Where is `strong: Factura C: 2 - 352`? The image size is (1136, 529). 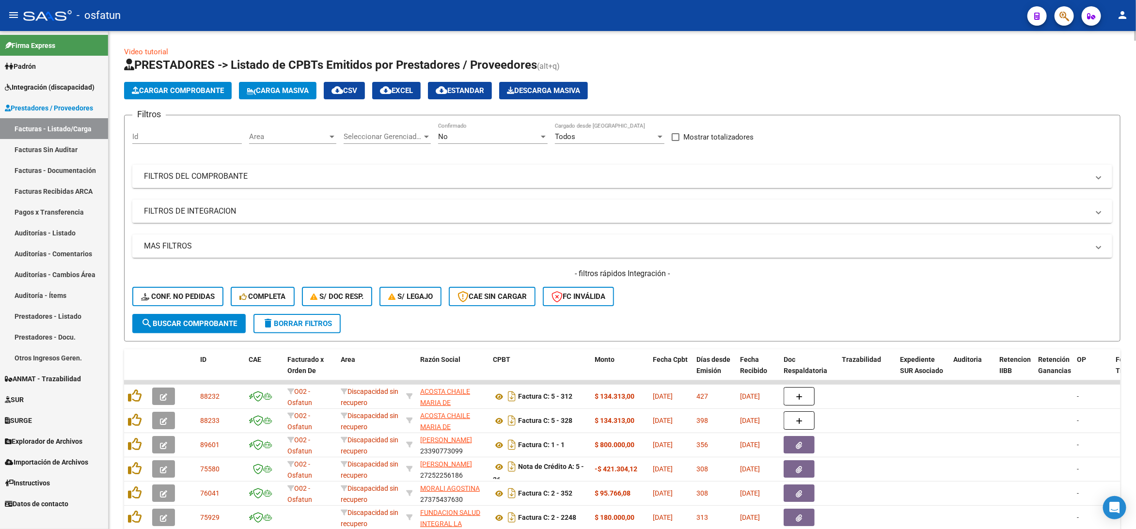 strong: Factura C: 2 - 352 is located at coordinates (545, 494).